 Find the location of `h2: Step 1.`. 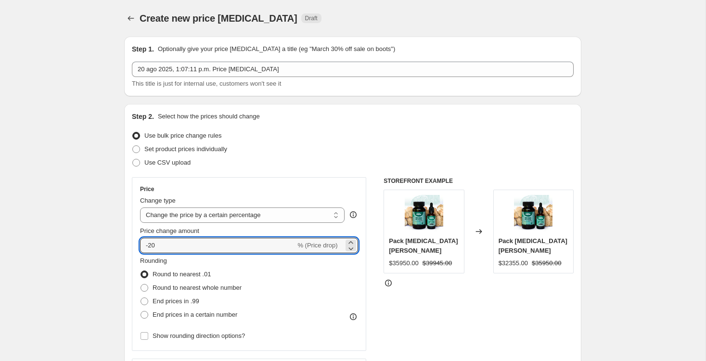

h2: Step 1. is located at coordinates (143, 49).